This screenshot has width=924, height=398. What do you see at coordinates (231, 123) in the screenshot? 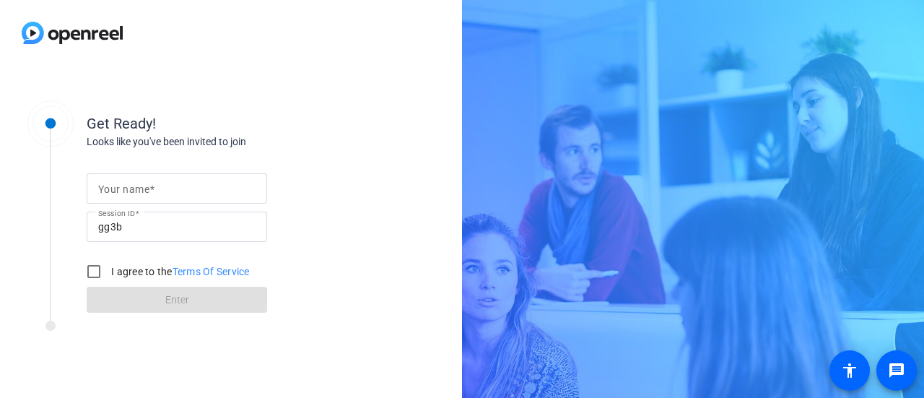
I see `div: Get Ready!` at bounding box center [231, 123].